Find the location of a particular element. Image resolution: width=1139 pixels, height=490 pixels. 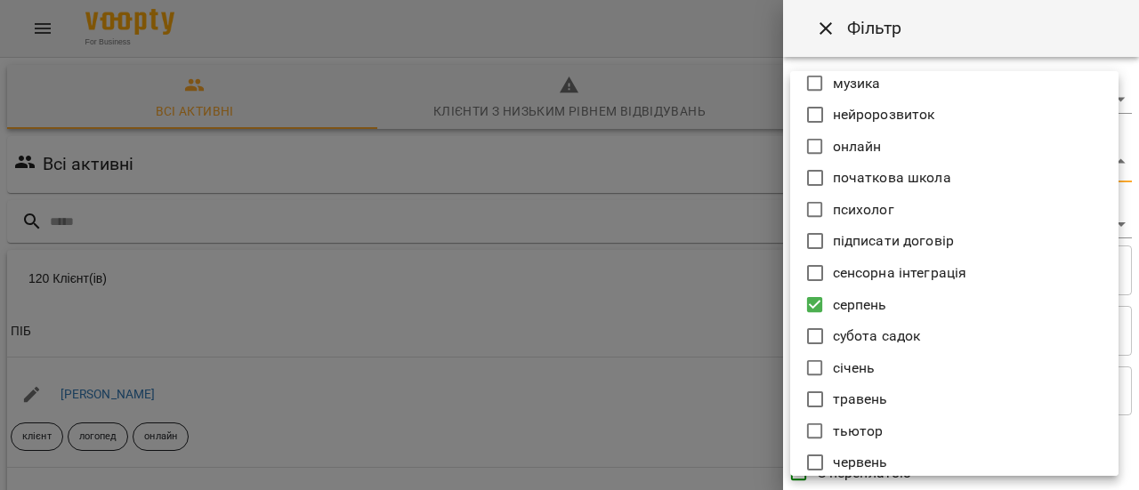

p: травень is located at coordinates (860, 400).